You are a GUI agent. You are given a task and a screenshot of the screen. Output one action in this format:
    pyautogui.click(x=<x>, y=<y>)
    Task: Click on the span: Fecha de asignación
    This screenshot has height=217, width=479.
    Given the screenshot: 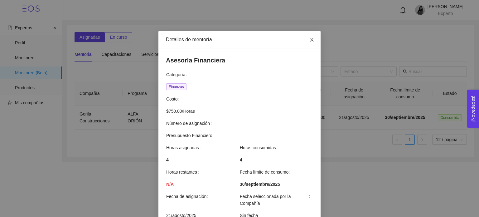 What is the action you would take?
    pyautogui.click(x=188, y=196)
    